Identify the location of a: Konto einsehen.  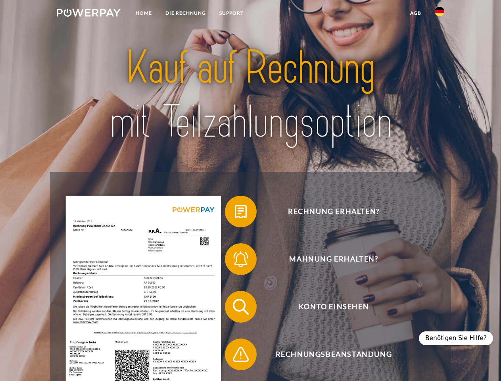
(328, 307).